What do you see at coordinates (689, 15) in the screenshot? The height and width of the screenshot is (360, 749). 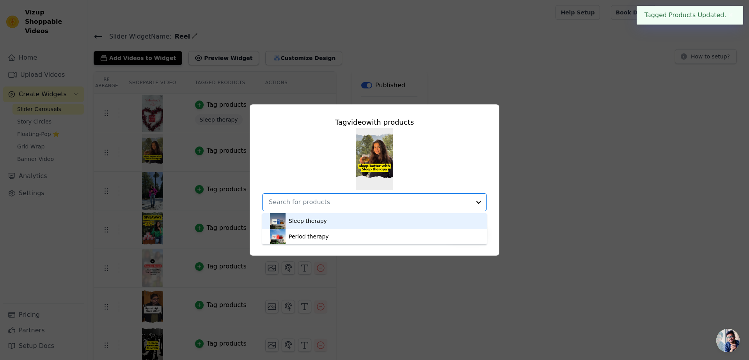 I see `div: Tagged Products Updated.` at bounding box center [689, 15].